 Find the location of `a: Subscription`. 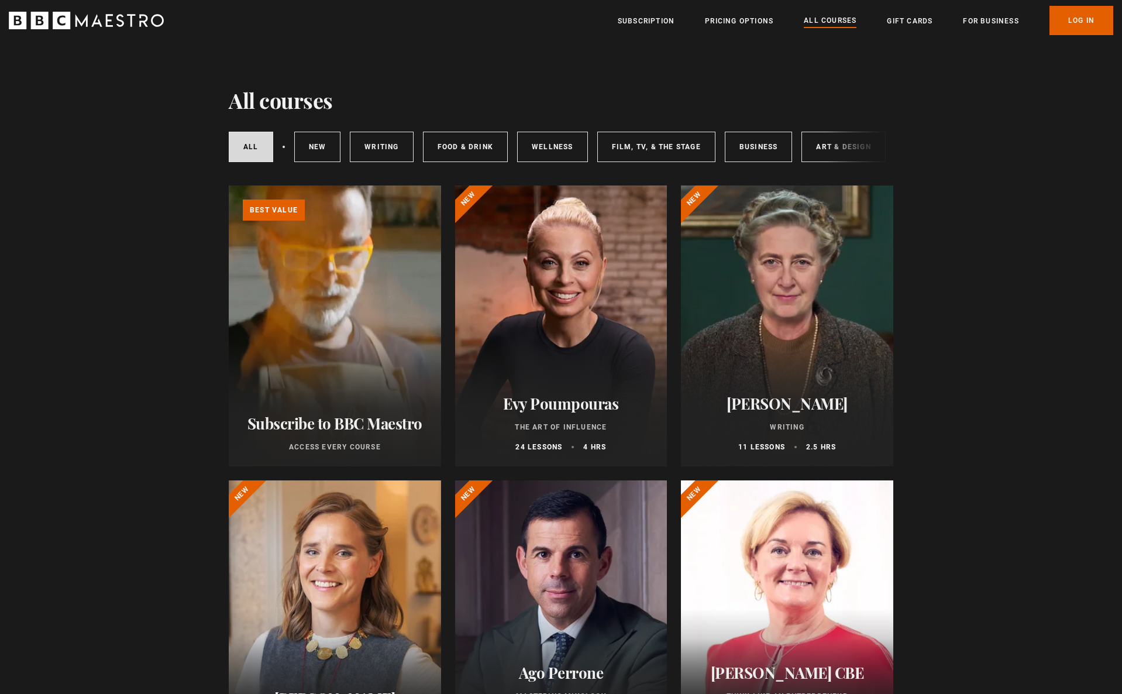

a: Subscription is located at coordinates (646, 21).